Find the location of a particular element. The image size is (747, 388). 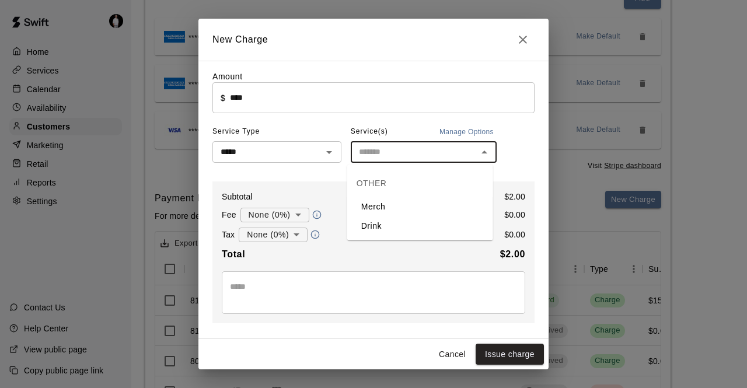

button: Cancel is located at coordinates (452, 354).